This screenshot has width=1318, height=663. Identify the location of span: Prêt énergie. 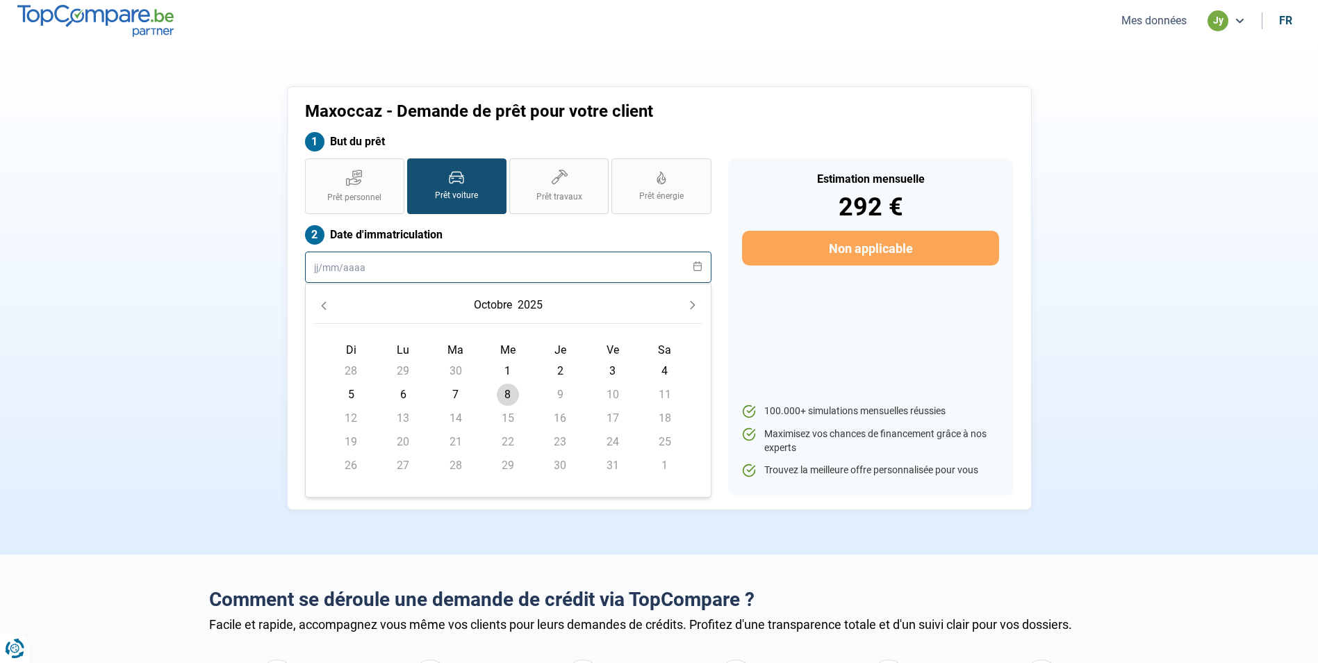
(662, 196).